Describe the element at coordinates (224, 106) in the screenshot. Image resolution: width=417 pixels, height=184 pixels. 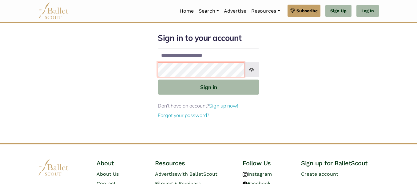
I see `a: Sign up now!` at that location.